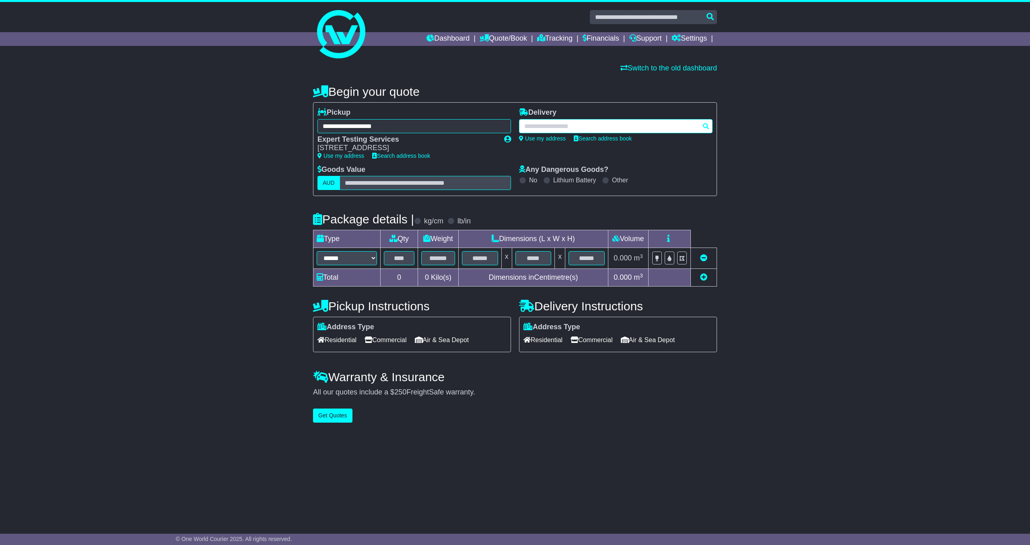 The image size is (1030, 545). Describe the element at coordinates (704, 258) in the screenshot. I see `a: Remove this item` at that location.